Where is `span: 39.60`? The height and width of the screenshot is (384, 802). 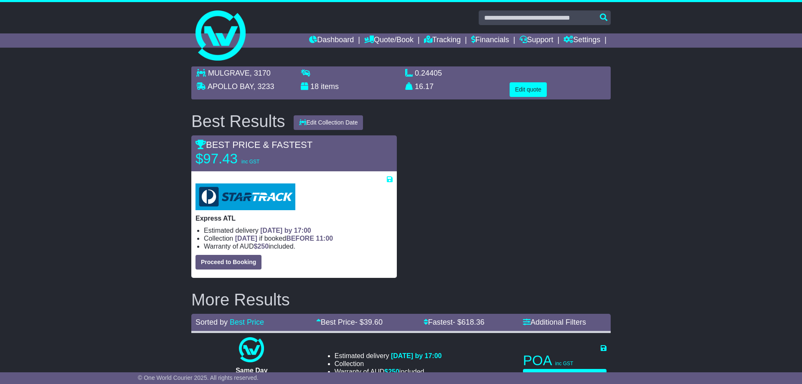
span: 39.60 is located at coordinates (373, 322).